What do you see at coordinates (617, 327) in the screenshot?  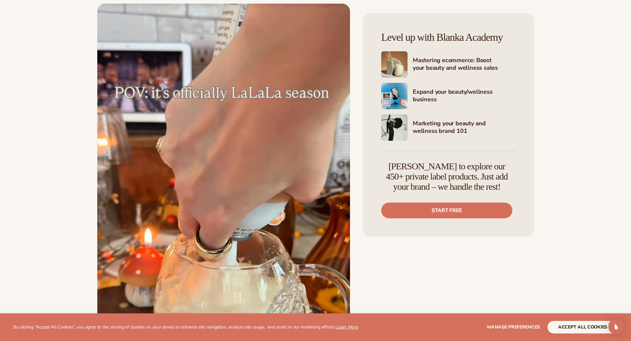 I see `div: Open Intercom Messenger` at bounding box center [617, 327].